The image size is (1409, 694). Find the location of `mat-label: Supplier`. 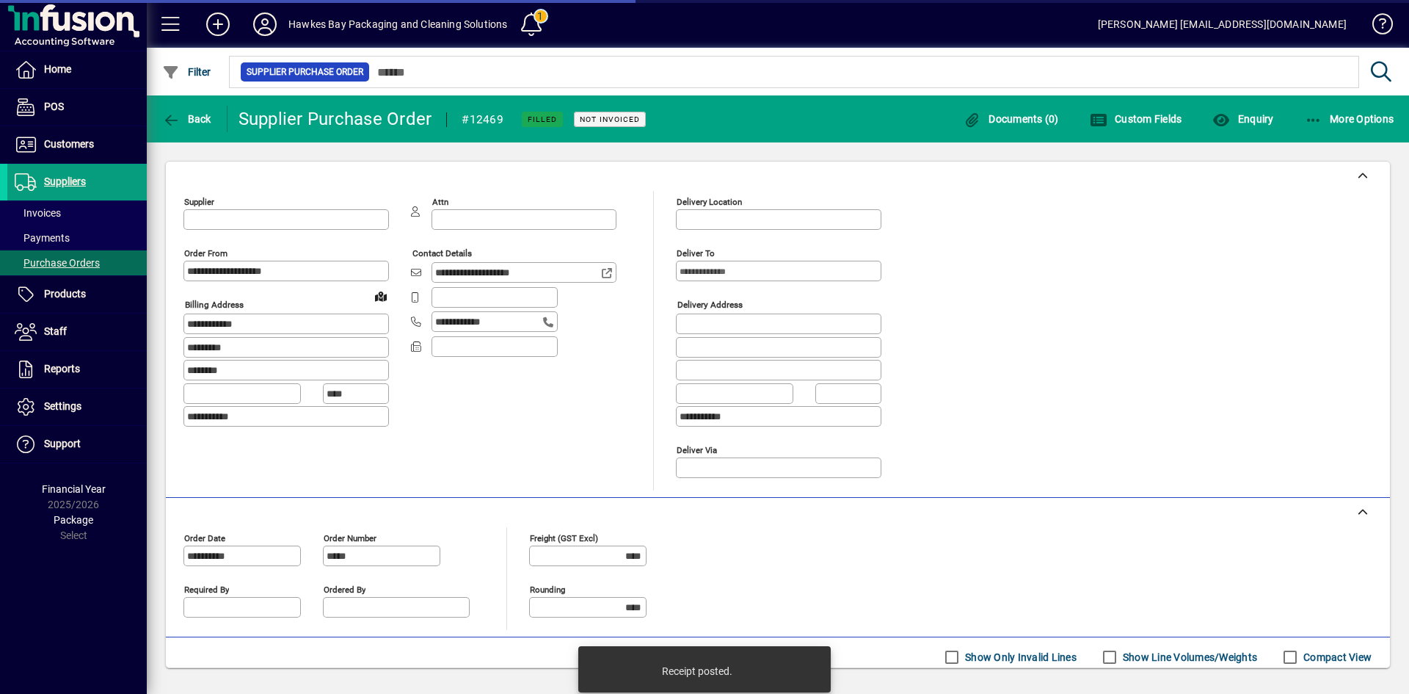

mat-label: Supplier is located at coordinates (199, 202).